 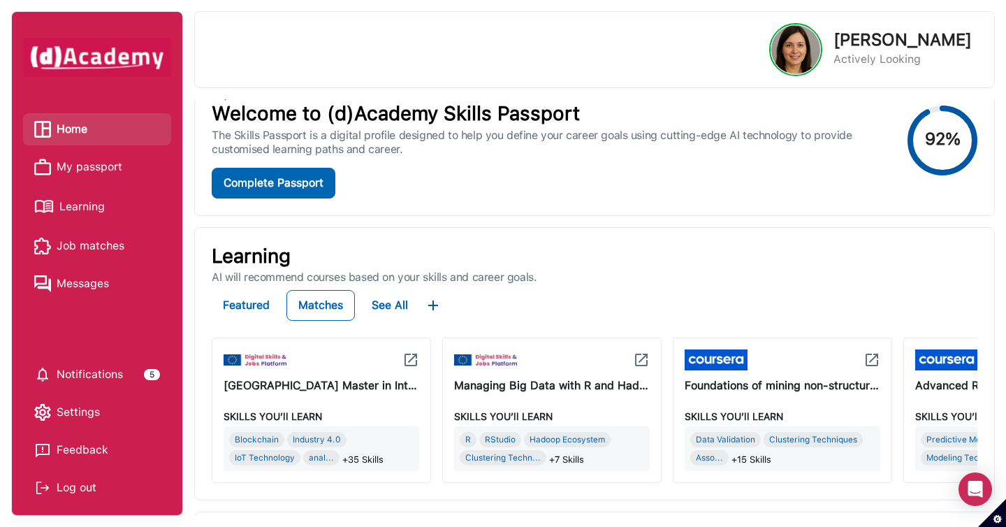 What do you see at coordinates (503, 458) in the screenshot?
I see `div: Clustering Techn...` at bounding box center [503, 458].